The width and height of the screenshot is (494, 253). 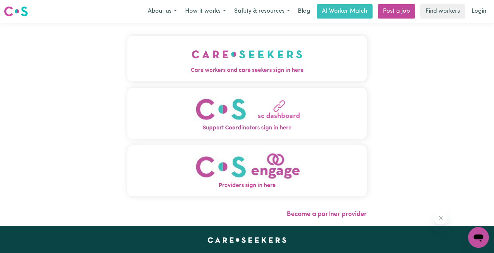 What do you see at coordinates (247, 113) in the screenshot?
I see `button: Support Coordinators sign in here` at bounding box center [247, 113].